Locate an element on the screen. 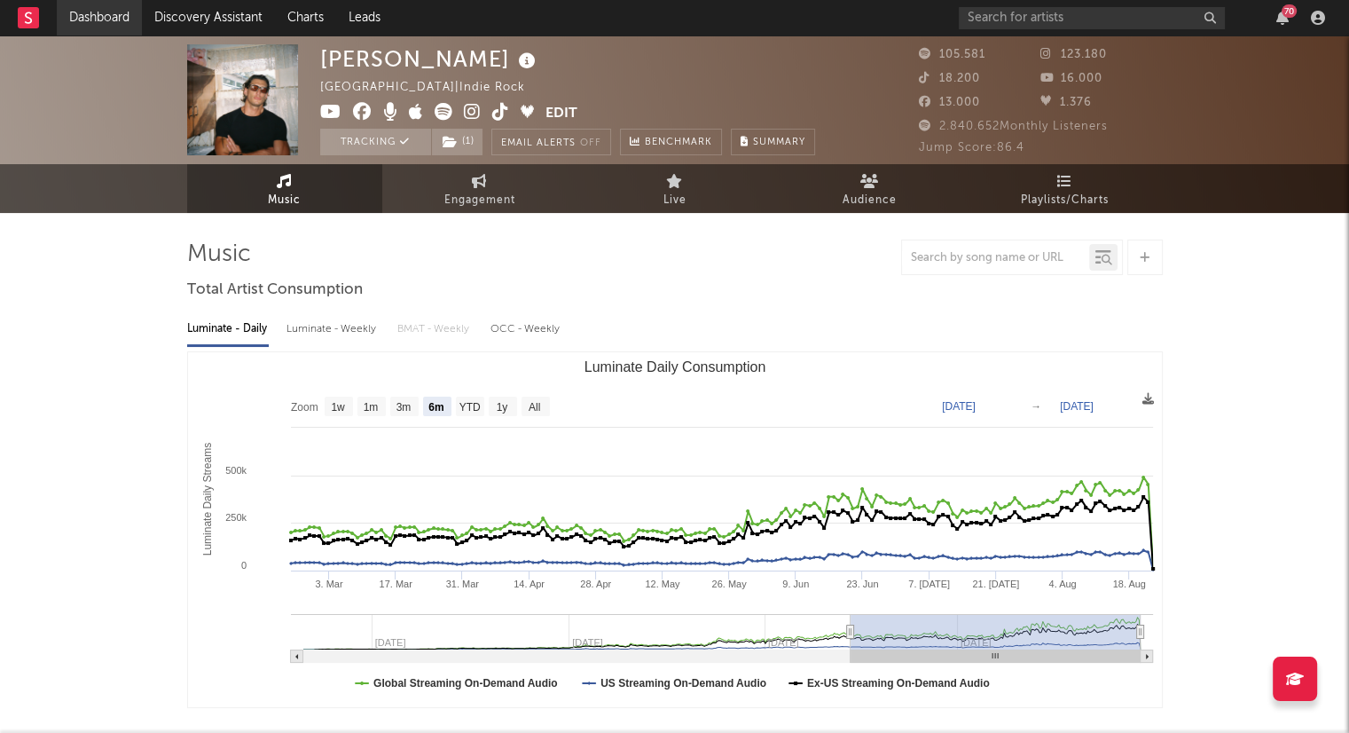 Image resolution: width=1349 pixels, height=733 pixels. svg: Luminate Daily Consumption is located at coordinates (675, 529).